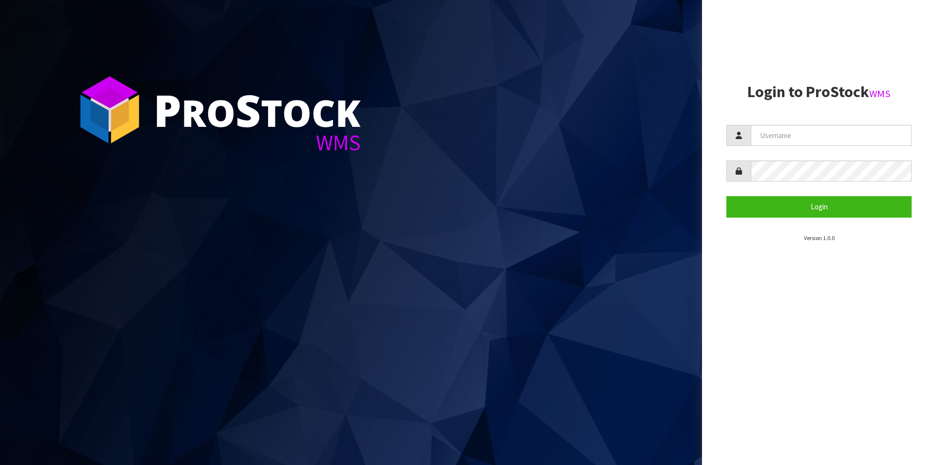 This screenshot has height=465, width=936. What do you see at coordinates (819, 92) in the screenshot?
I see `h2: Login to ProStock` at bounding box center [819, 92].